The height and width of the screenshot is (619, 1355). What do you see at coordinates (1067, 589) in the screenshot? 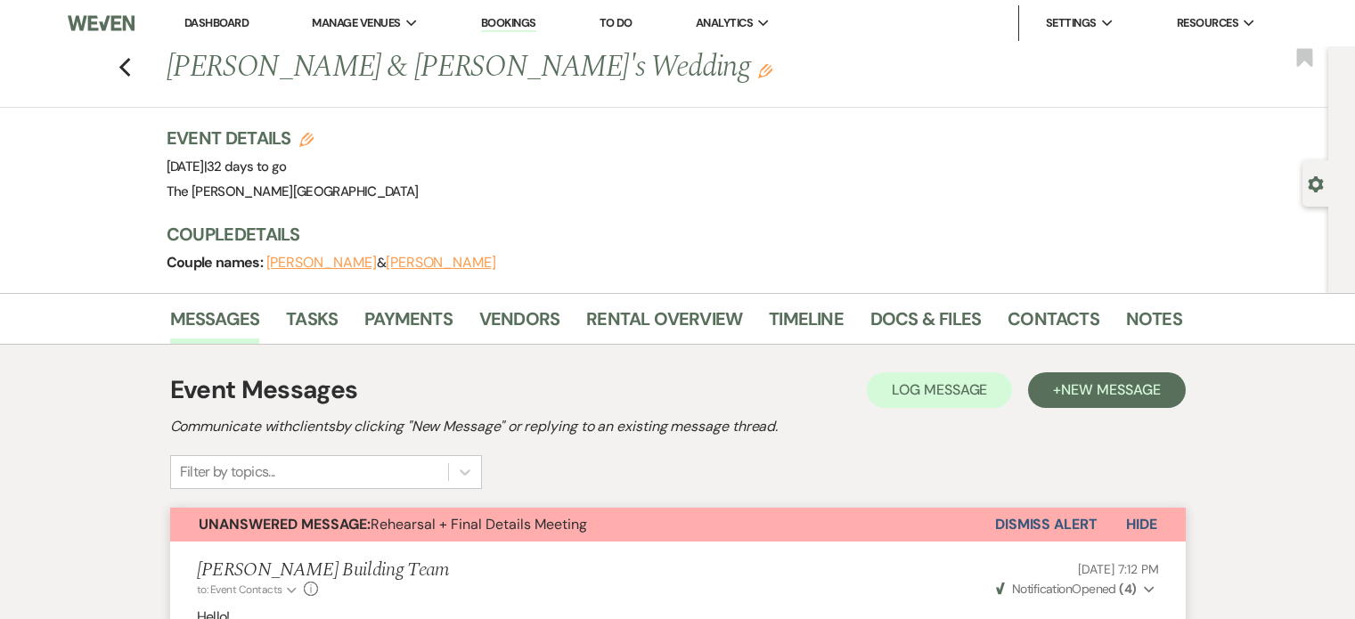
I see `span: Opened` at bounding box center [1067, 589].